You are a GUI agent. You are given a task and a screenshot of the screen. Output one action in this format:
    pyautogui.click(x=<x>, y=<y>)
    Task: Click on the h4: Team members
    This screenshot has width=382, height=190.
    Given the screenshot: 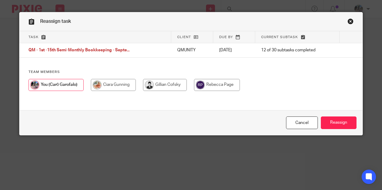 What is the action you would take?
    pyautogui.click(x=191, y=72)
    